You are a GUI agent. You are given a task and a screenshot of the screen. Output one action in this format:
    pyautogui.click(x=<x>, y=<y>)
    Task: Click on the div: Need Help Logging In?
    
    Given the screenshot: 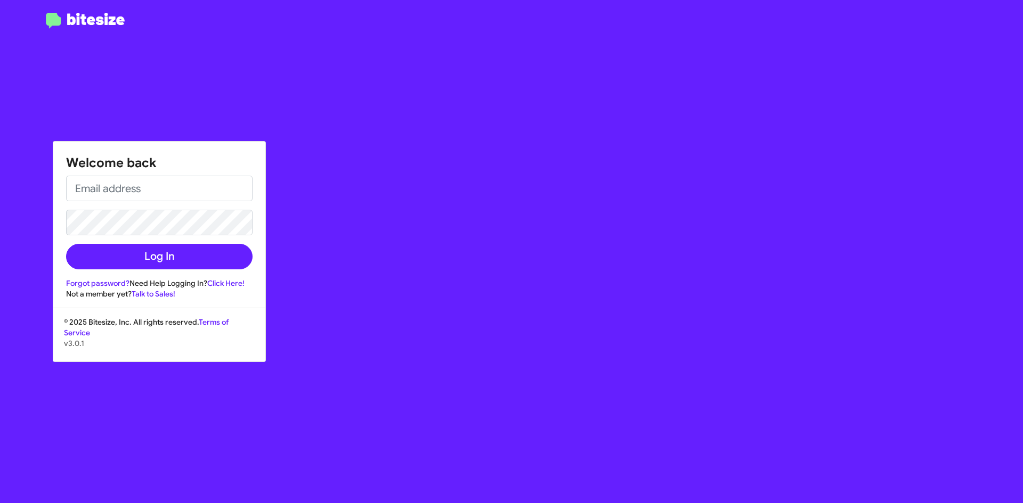 What is the action you would take?
    pyautogui.click(x=159, y=283)
    